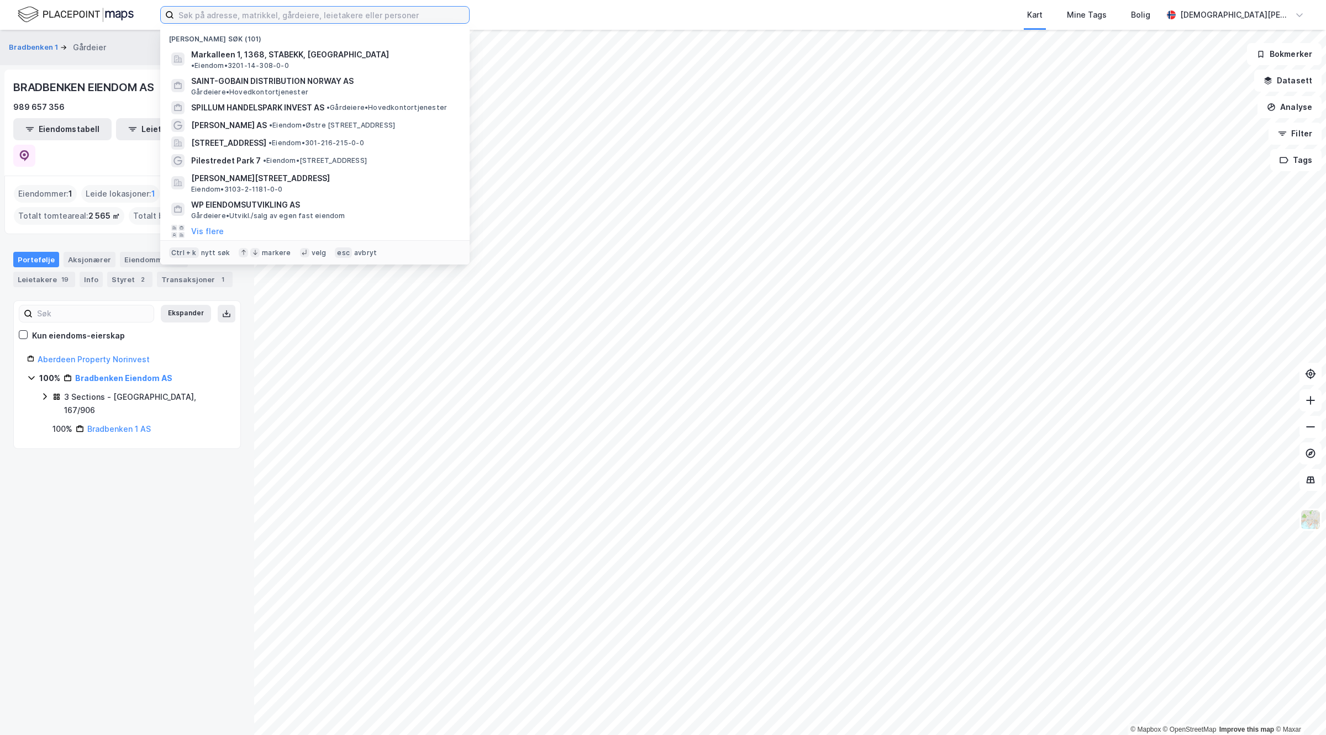 This screenshot has width=1326, height=735. Describe the element at coordinates (65, 280) in the screenshot. I see `div: 19` at that location.